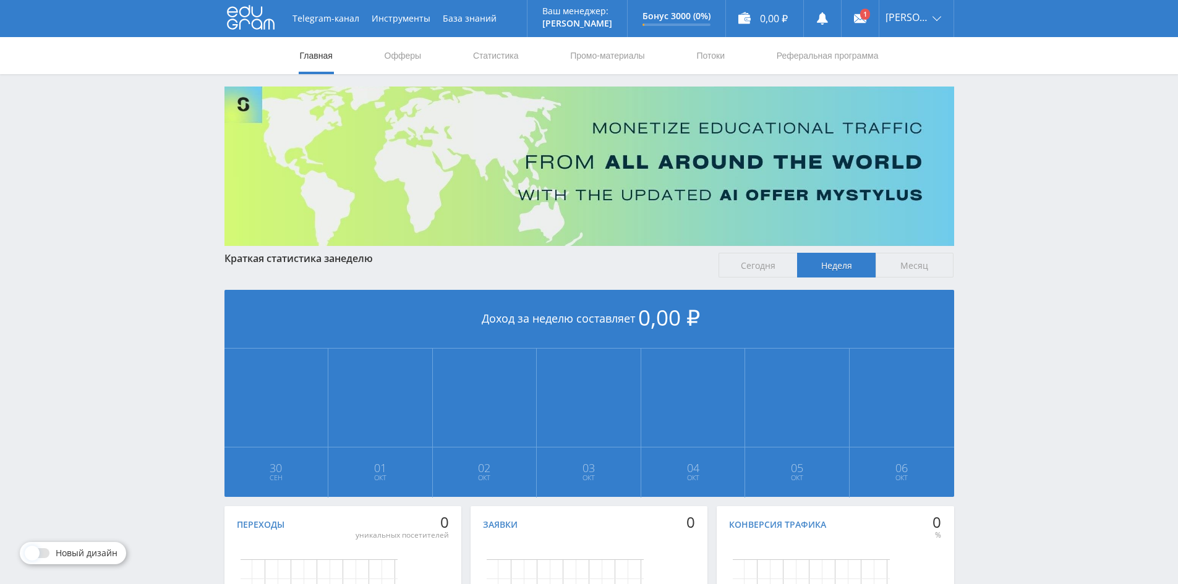 The height and width of the screenshot is (584, 1178). What do you see at coordinates (402, 536) in the screenshot?
I see `div: уникальных посетителей` at bounding box center [402, 536].